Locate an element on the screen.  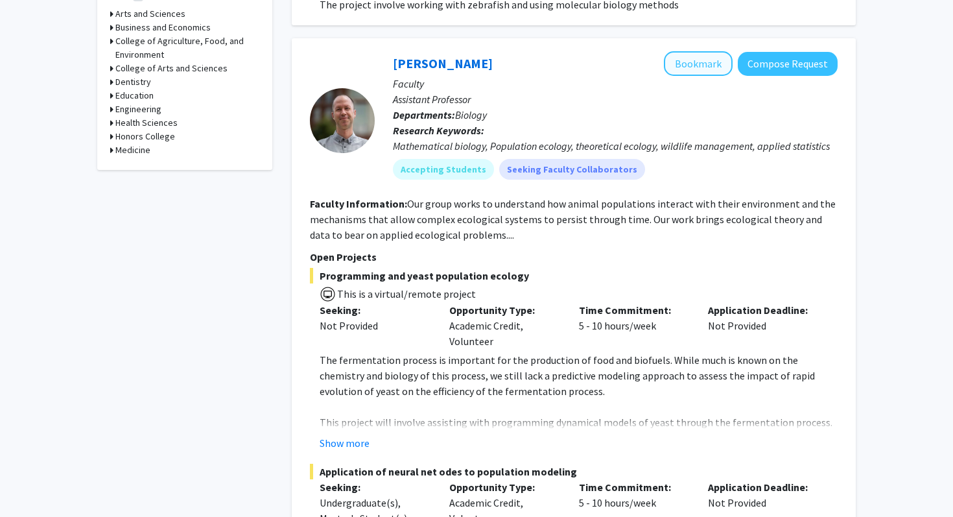
div: 5 - 10 hours/week is located at coordinates (634, 325).